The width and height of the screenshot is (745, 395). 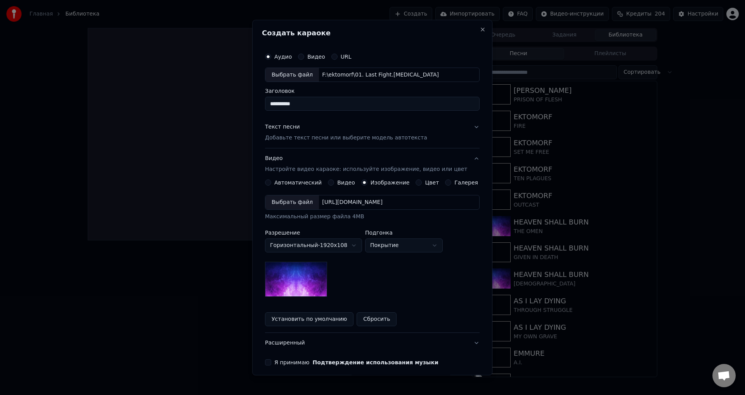 I want to click on label: Я принимаю, so click(x=356, y=363).